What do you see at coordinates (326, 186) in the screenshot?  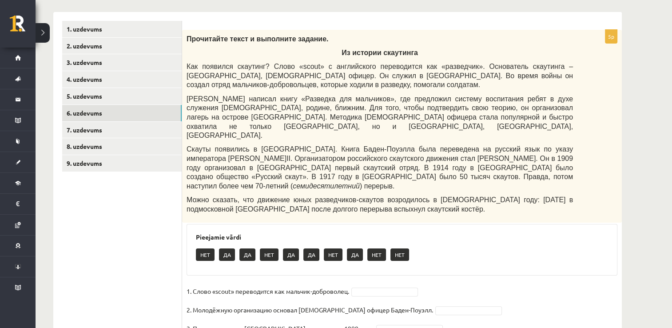 I see `i: семидесятилетний` at bounding box center [326, 186].